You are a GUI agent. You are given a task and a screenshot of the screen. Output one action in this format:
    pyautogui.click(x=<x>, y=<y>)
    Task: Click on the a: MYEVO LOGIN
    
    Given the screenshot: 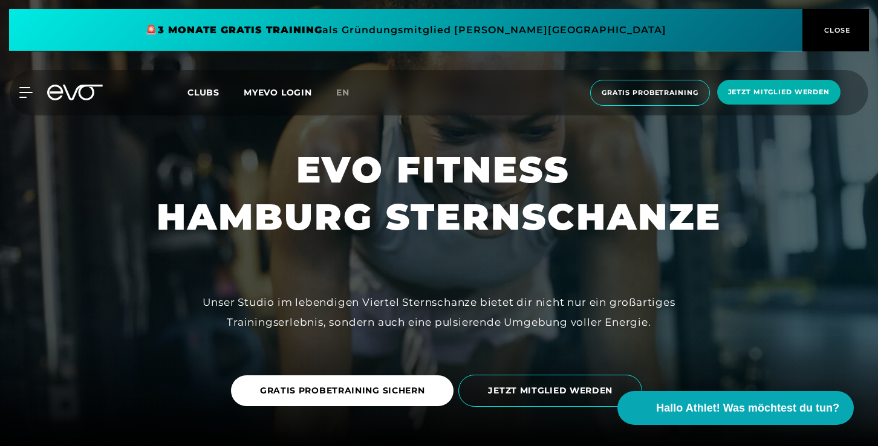 What is the action you would take?
    pyautogui.click(x=278, y=93)
    